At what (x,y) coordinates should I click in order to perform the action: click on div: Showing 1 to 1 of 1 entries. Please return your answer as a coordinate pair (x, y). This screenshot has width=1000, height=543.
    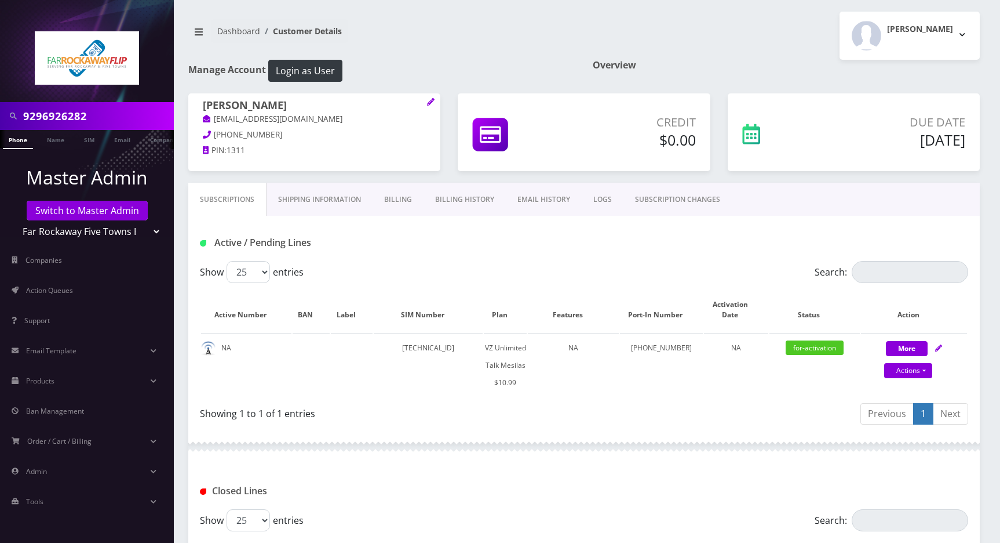
    Looking at the image, I should click on (388, 411).